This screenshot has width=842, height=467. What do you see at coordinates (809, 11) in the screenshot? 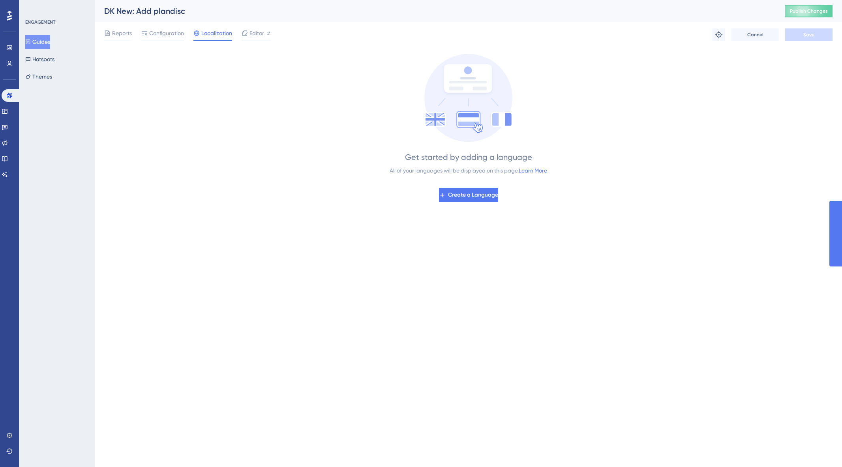
I see `button: Publish Changes` at bounding box center [809, 11].